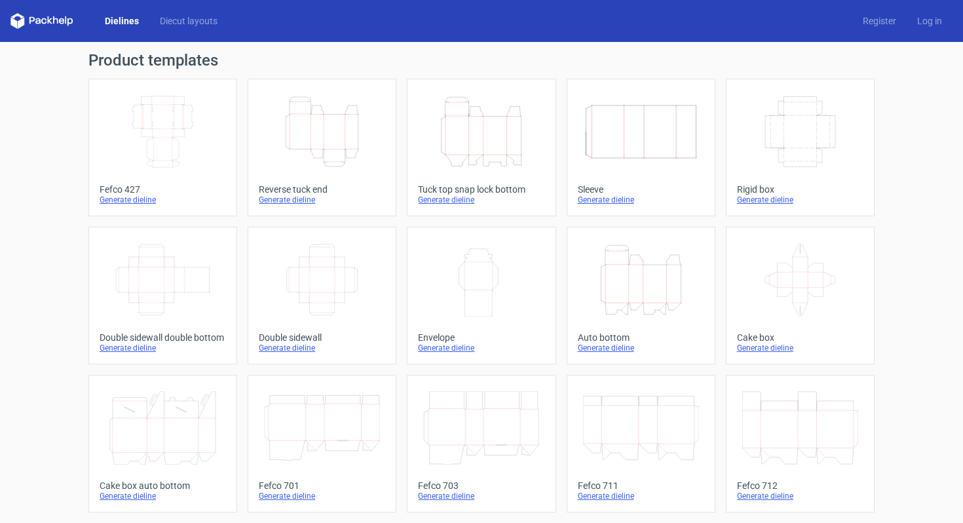 This screenshot has height=523, width=963. What do you see at coordinates (322, 337) in the screenshot?
I see `div: Double sidewall` at bounding box center [322, 337].